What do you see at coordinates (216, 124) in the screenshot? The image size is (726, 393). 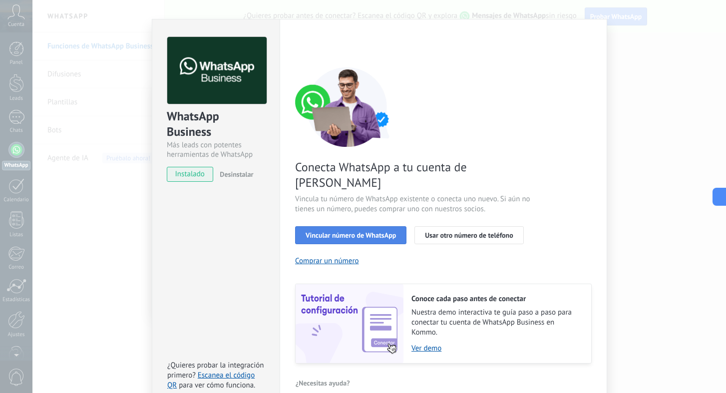 I see `div: WhatsApp Business` at bounding box center [216, 124].